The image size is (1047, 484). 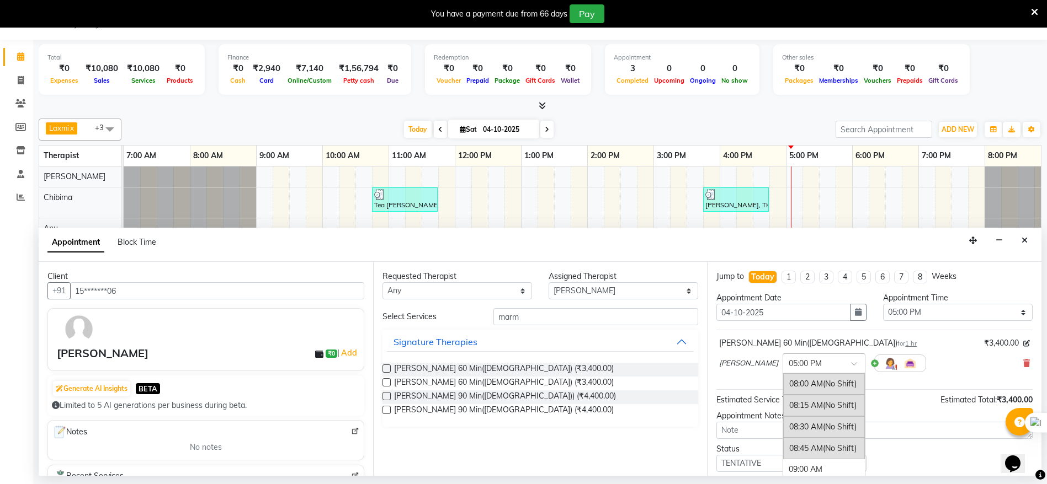 What do you see at coordinates (826, 277) in the screenshot?
I see `li: 3` at bounding box center [826, 277].